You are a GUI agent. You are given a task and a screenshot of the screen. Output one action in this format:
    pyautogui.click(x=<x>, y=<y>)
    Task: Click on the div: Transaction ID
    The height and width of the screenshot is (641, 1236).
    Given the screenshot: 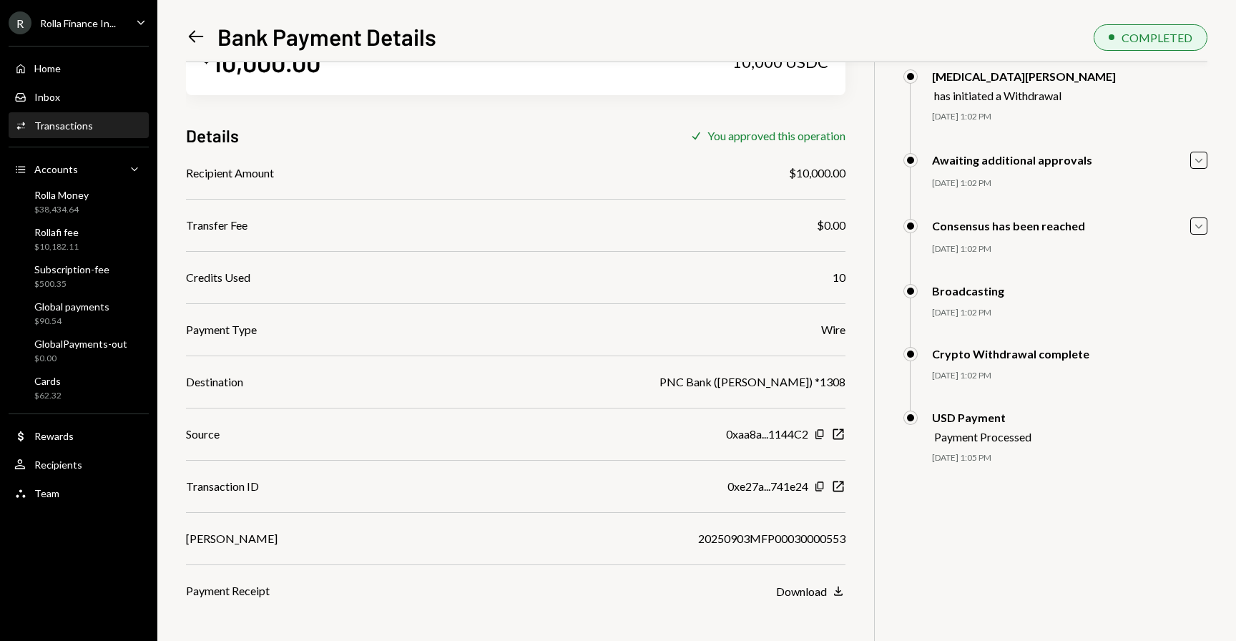 What is the action you would take?
    pyautogui.click(x=222, y=486)
    